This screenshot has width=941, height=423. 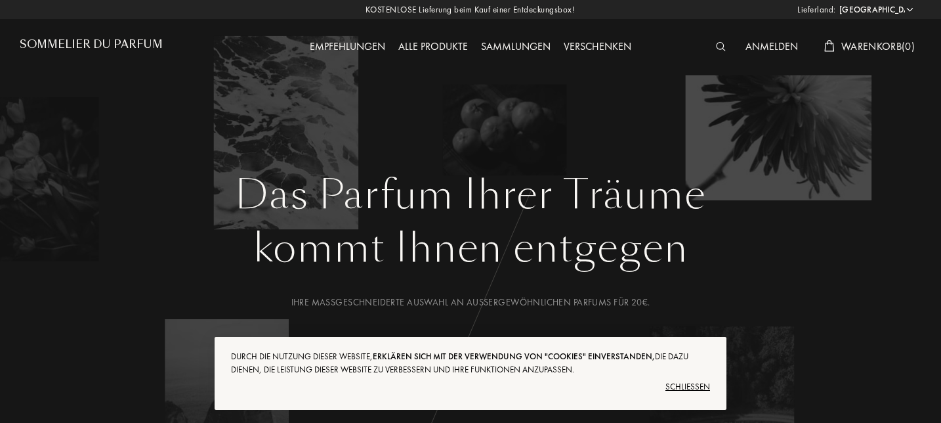 I want to click on div: Anmelden, so click(x=772, y=47).